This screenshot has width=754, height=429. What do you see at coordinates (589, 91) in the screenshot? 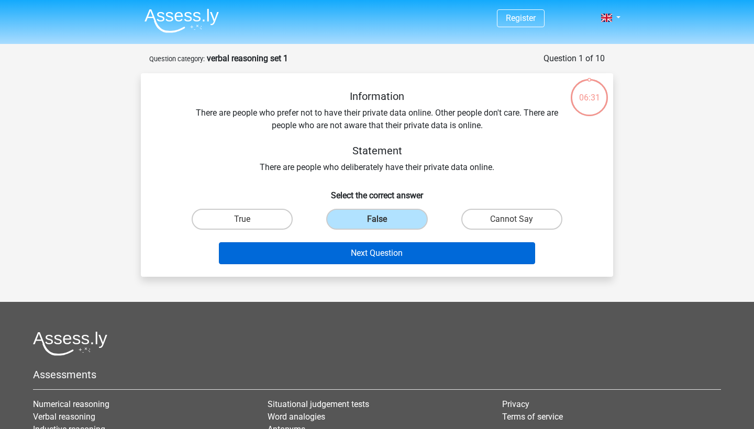
I see `div: 06:31` at bounding box center [589, 91].